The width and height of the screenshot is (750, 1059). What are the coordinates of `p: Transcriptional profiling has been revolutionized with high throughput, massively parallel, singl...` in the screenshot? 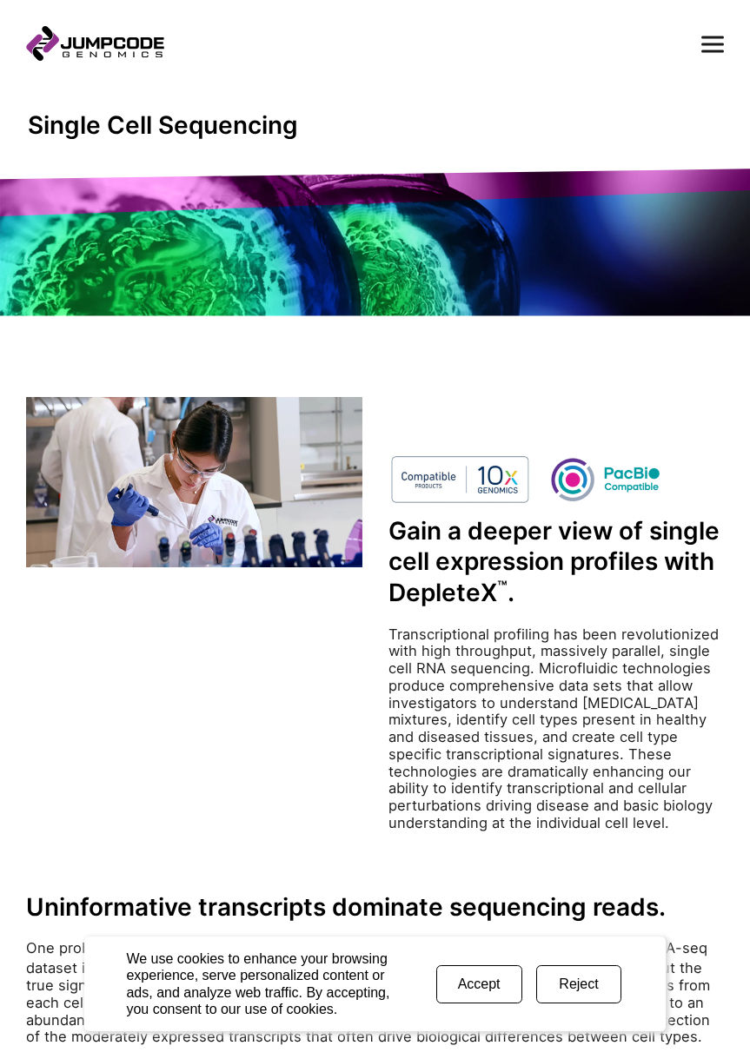 It's located at (556, 729).